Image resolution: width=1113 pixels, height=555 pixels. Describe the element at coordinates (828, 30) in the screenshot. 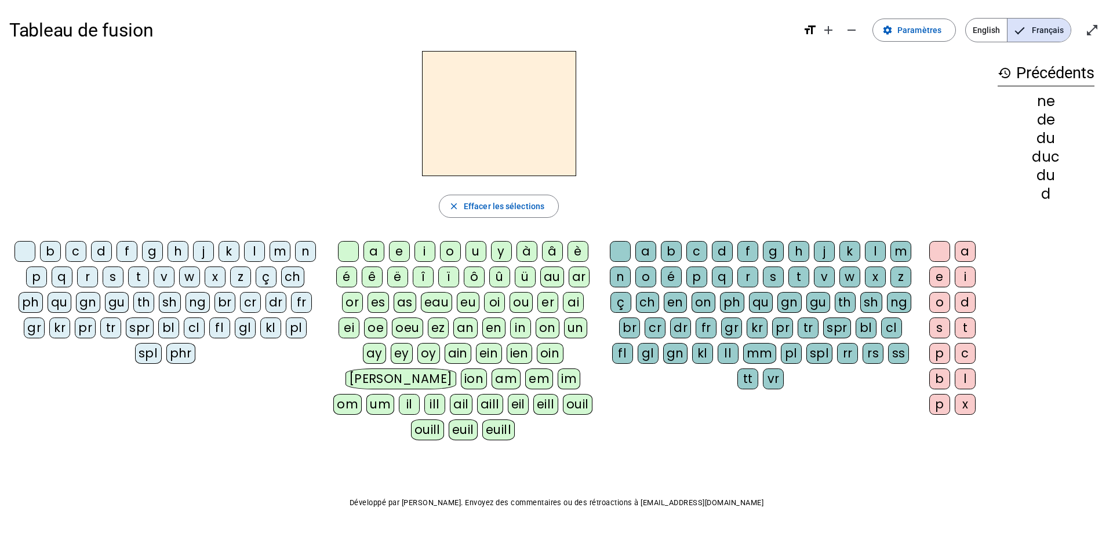

I see `button: Augmenter la taille de la police` at that location.